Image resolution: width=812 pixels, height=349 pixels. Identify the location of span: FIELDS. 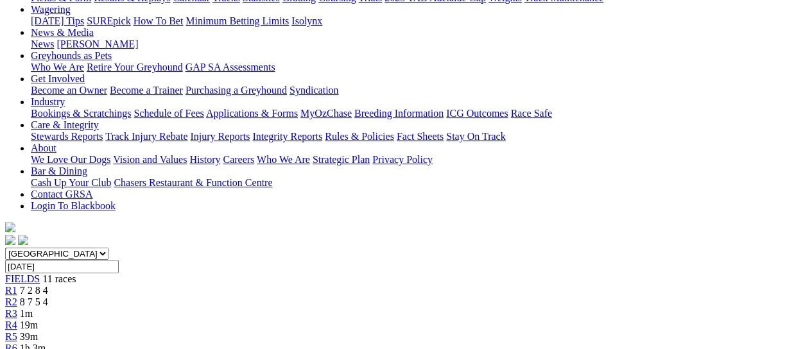
(22, 278).